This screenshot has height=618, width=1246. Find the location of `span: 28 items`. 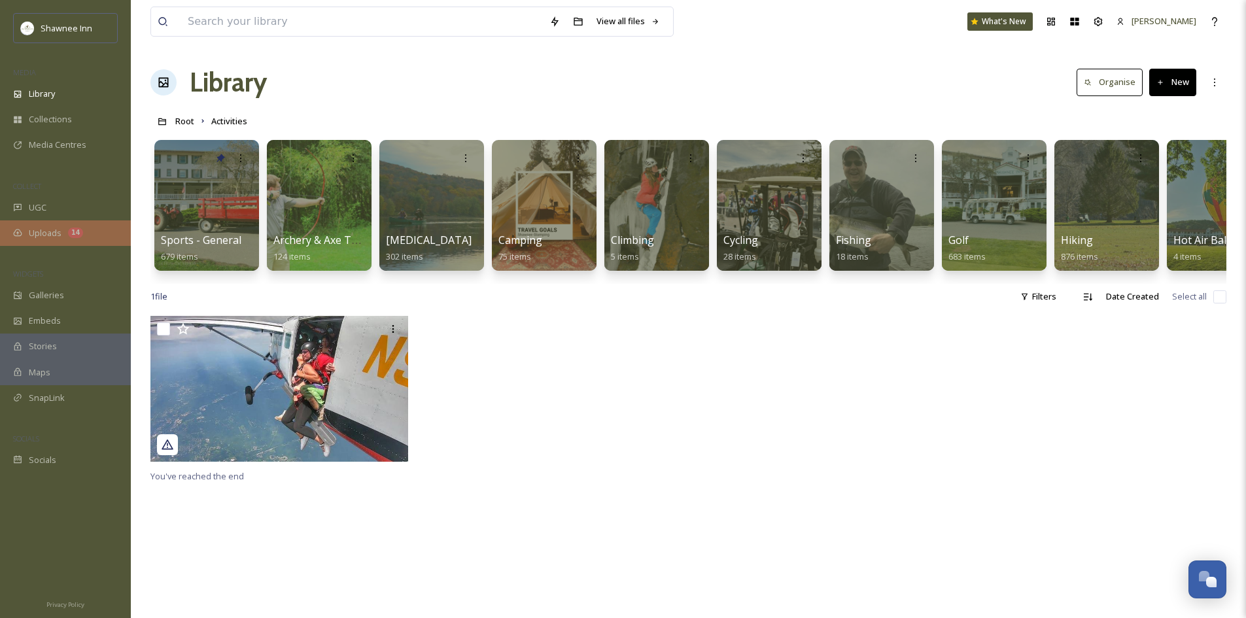

span: 28 items is located at coordinates (740, 256).